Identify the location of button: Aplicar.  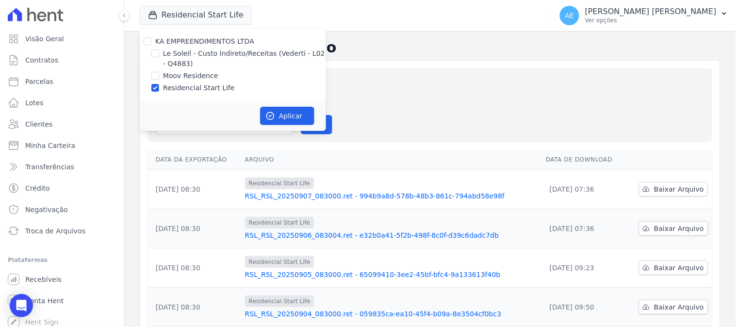
(287, 116).